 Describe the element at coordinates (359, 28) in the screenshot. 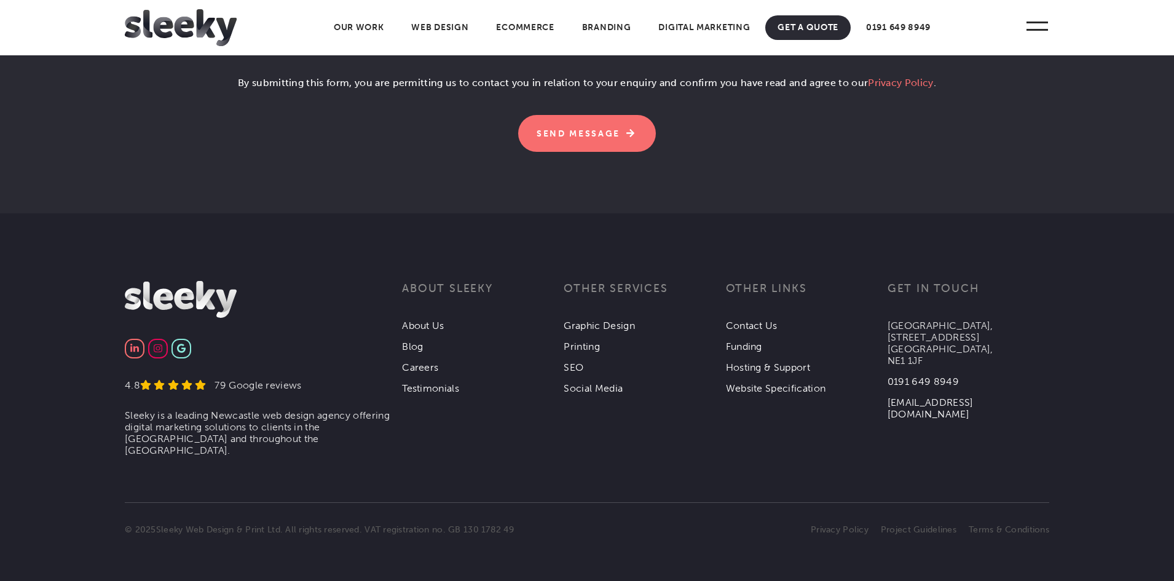

I see `a: Our Work` at that location.